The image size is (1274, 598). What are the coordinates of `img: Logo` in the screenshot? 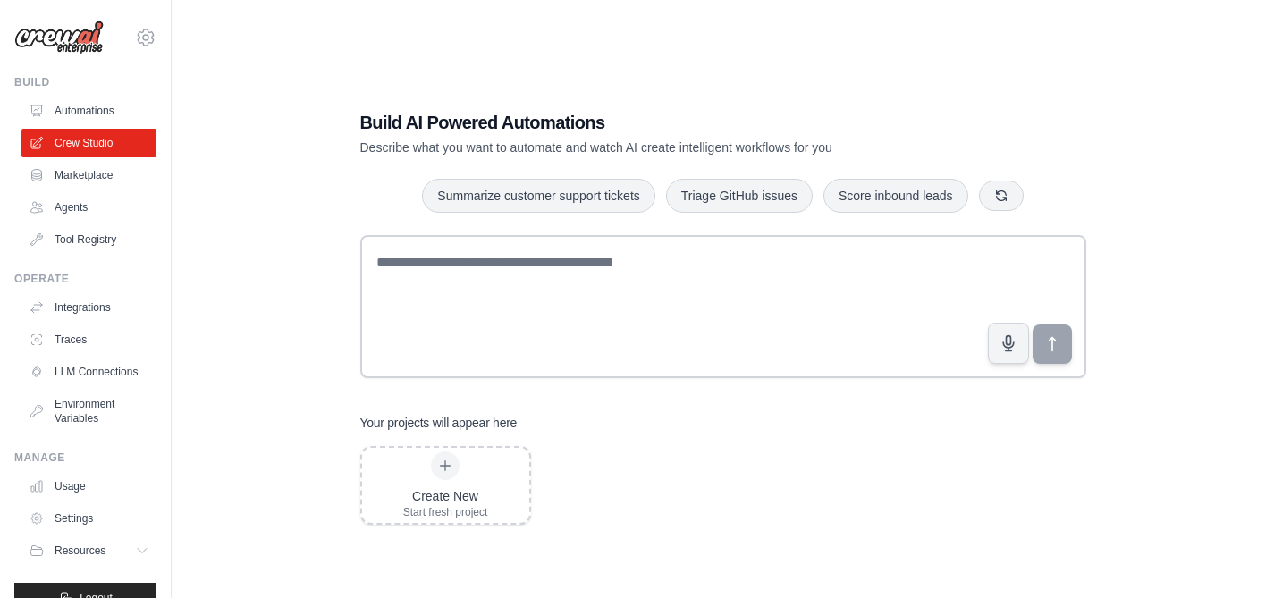 It's located at (59, 38).